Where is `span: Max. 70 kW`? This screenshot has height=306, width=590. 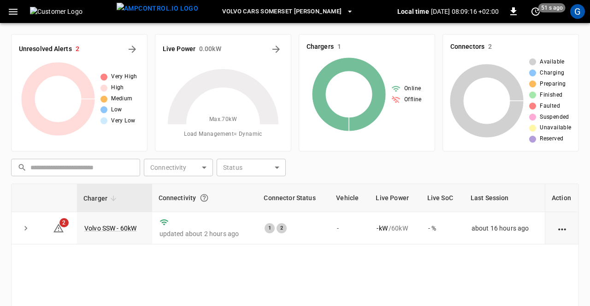
span: Max. 70 kW is located at coordinates (223, 120).